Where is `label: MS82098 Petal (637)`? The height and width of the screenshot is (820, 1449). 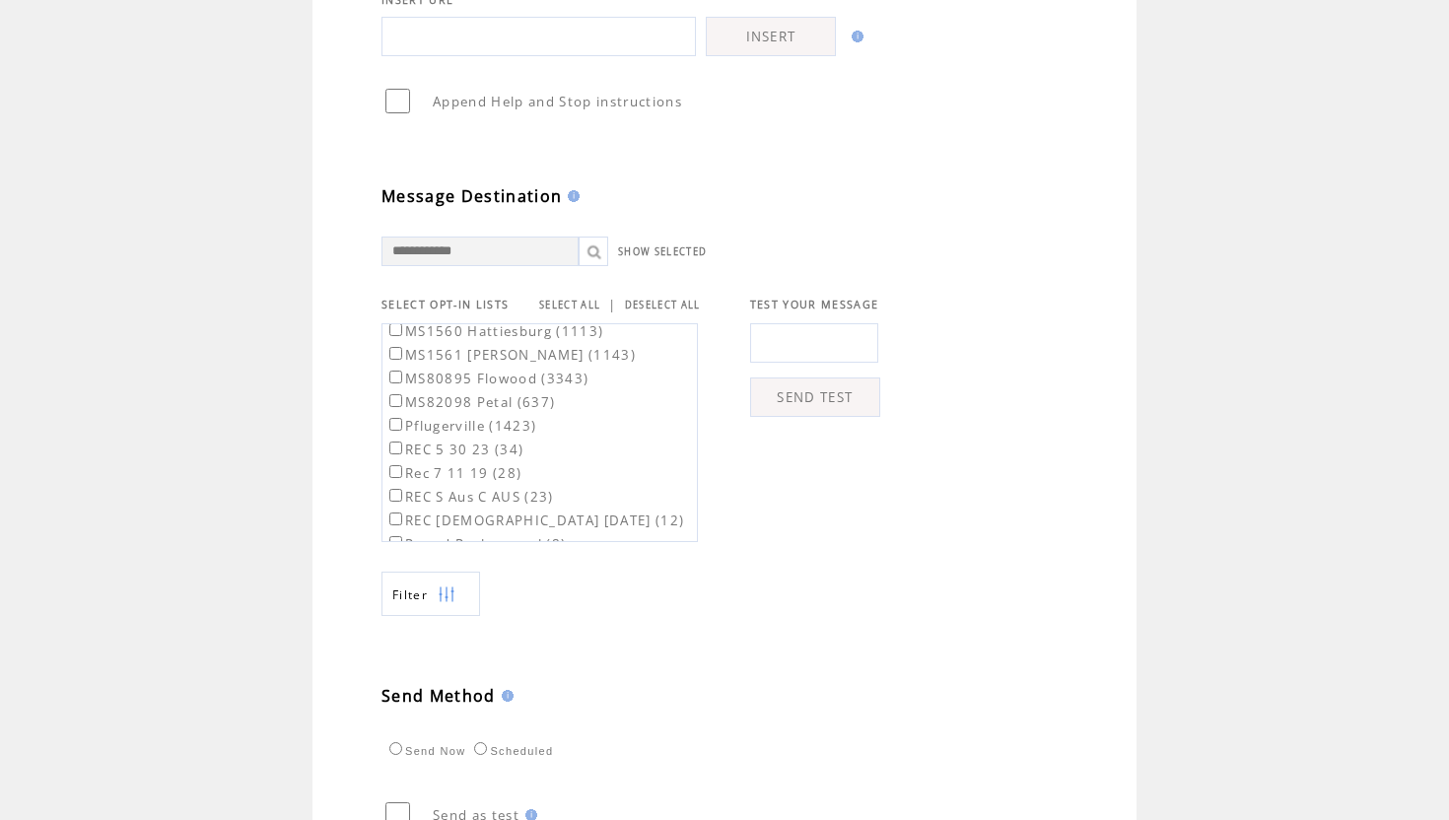 label: MS82098 Petal (637) is located at coordinates (470, 402).